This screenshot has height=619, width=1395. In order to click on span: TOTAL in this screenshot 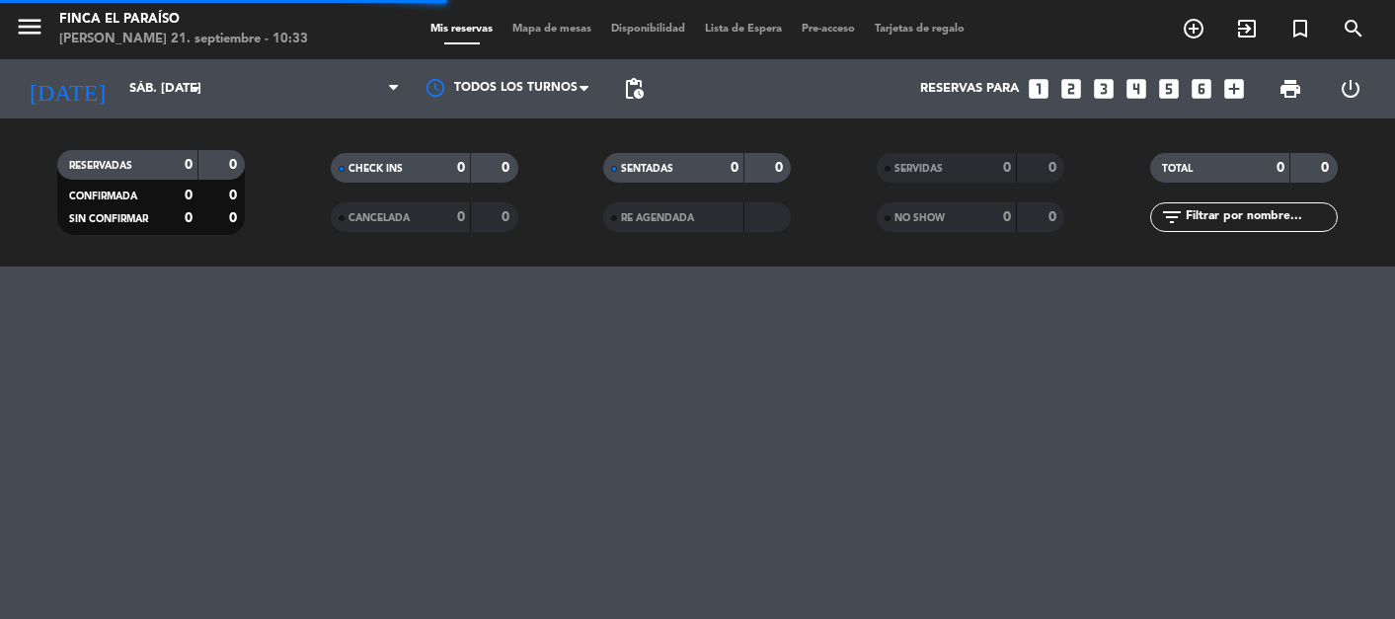, I will do `click(1177, 169)`.